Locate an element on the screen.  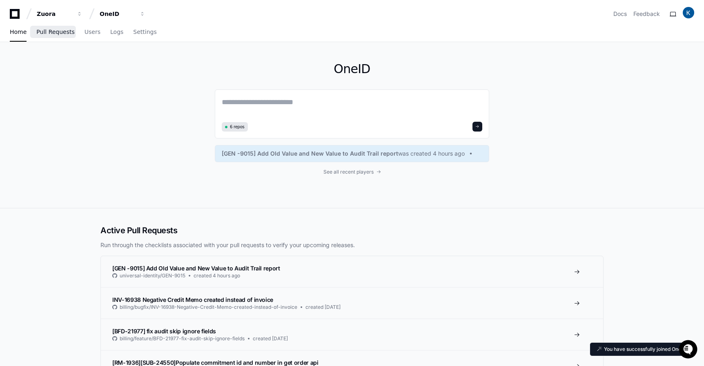
img: ACg8ocIQ5woVbQzuFms1dmjIumQevP0SKwX2Rgdzz-nZmIM_ZSv-zA=s96-c is located at coordinates (689, 13).